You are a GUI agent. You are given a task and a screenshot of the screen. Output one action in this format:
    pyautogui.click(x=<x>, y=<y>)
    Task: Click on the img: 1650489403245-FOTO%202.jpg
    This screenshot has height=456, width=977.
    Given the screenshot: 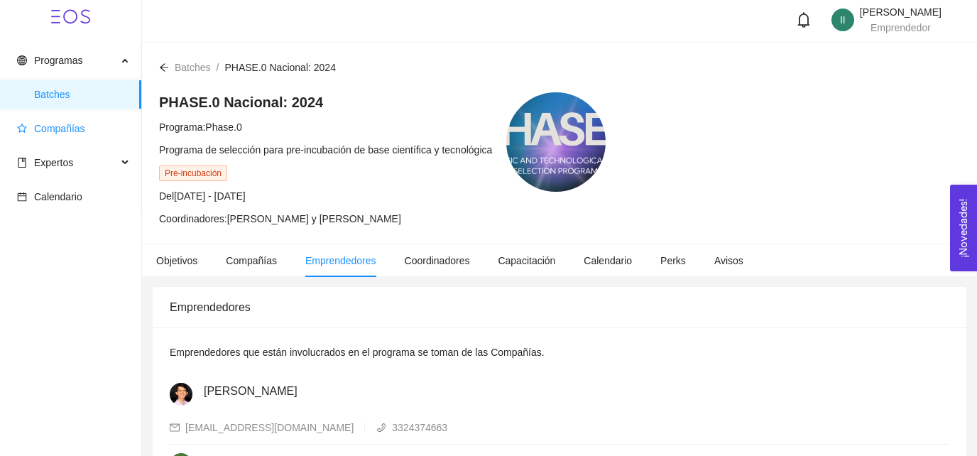 What is the action you would take?
    pyautogui.click(x=181, y=394)
    